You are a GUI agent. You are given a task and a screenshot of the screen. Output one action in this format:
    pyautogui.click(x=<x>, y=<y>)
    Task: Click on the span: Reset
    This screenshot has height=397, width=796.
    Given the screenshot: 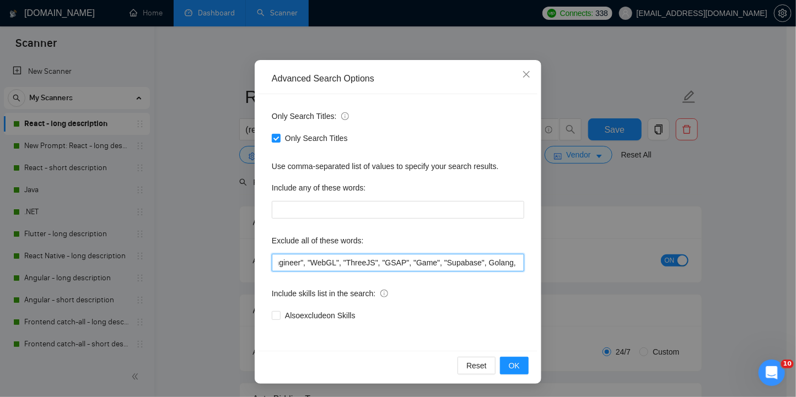 What is the action you would take?
    pyautogui.click(x=476, y=366)
    